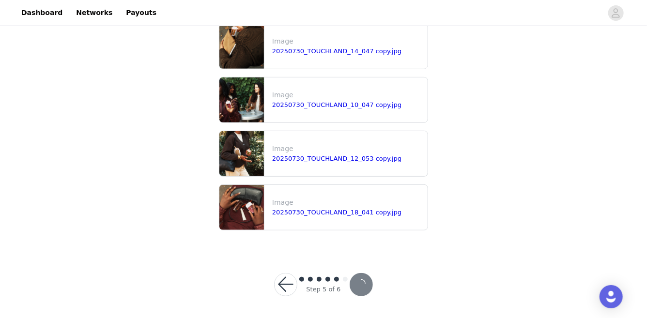 The width and height of the screenshot is (647, 318). Describe the element at coordinates (141, 13) in the screenshot. I see `a: Payouts` at that location.